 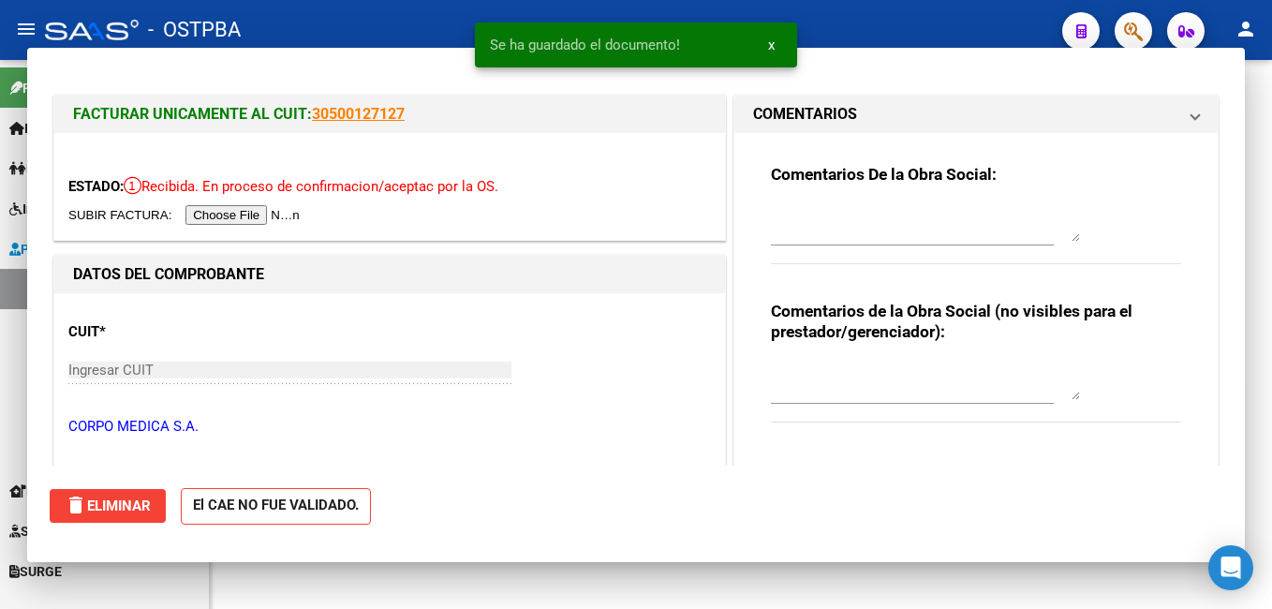 I want to click on span: Firma Express, so click(x=58, y=88).